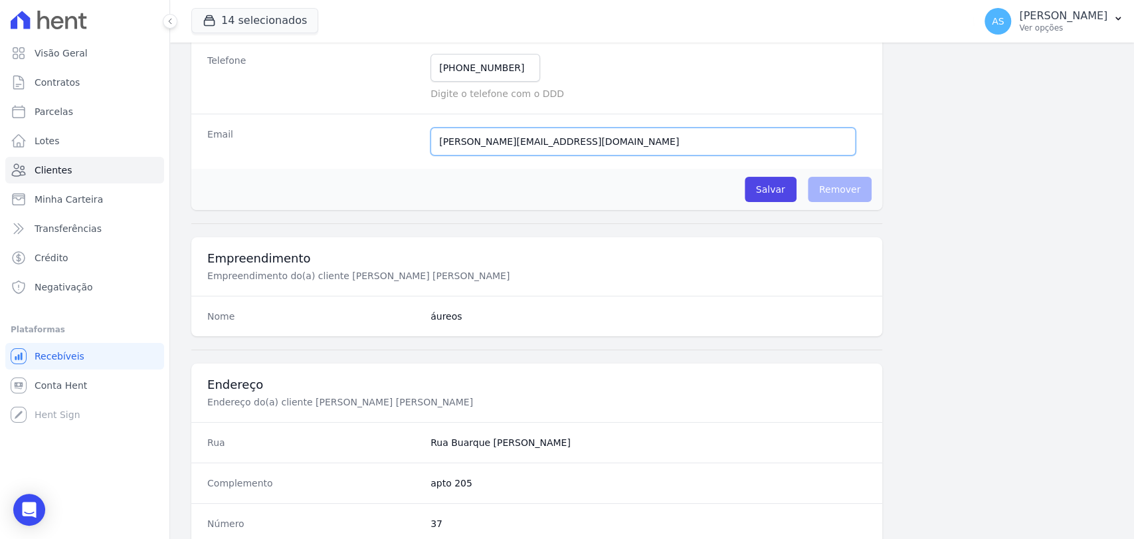 The height and width of the screenshot is (539, 1134). What do you see at coordinates (84, 287) in the screenshot?
I see `a: Negativação` at bounding box center [84, 287].